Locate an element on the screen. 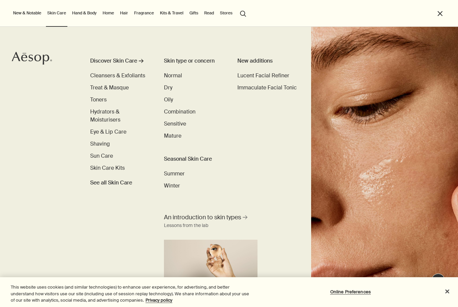  a: Shaving is located at coordinates (100, 144).